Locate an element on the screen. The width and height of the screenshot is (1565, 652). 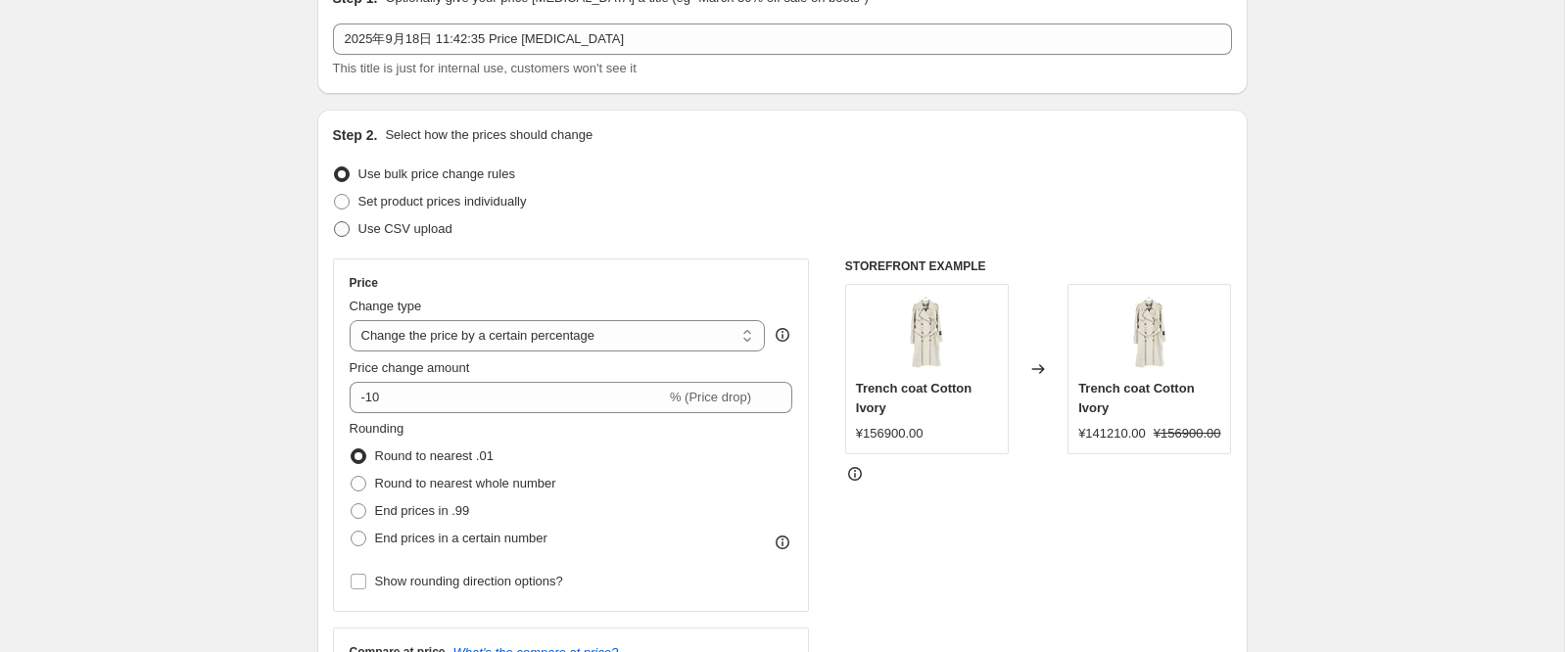
span: % (Price drop) is located at coordinates (710, 397).